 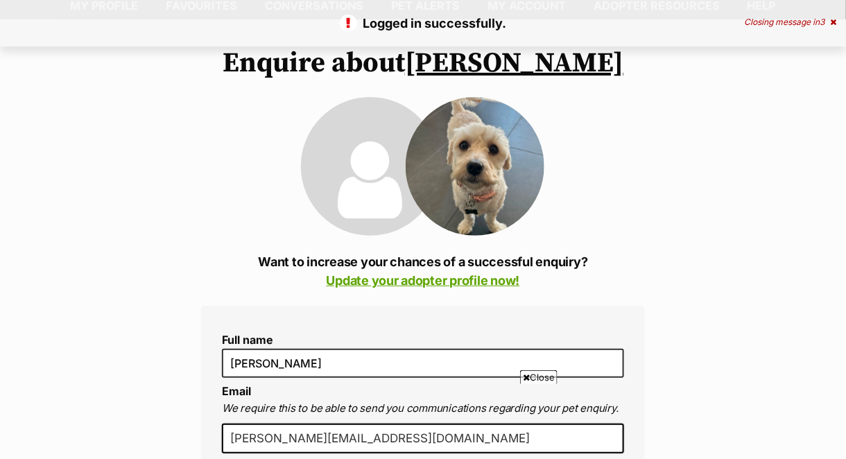 What do you see at coordinates (423, 340) in the screenshot?
I see `label: Full name` at bounding box center [423, 340].